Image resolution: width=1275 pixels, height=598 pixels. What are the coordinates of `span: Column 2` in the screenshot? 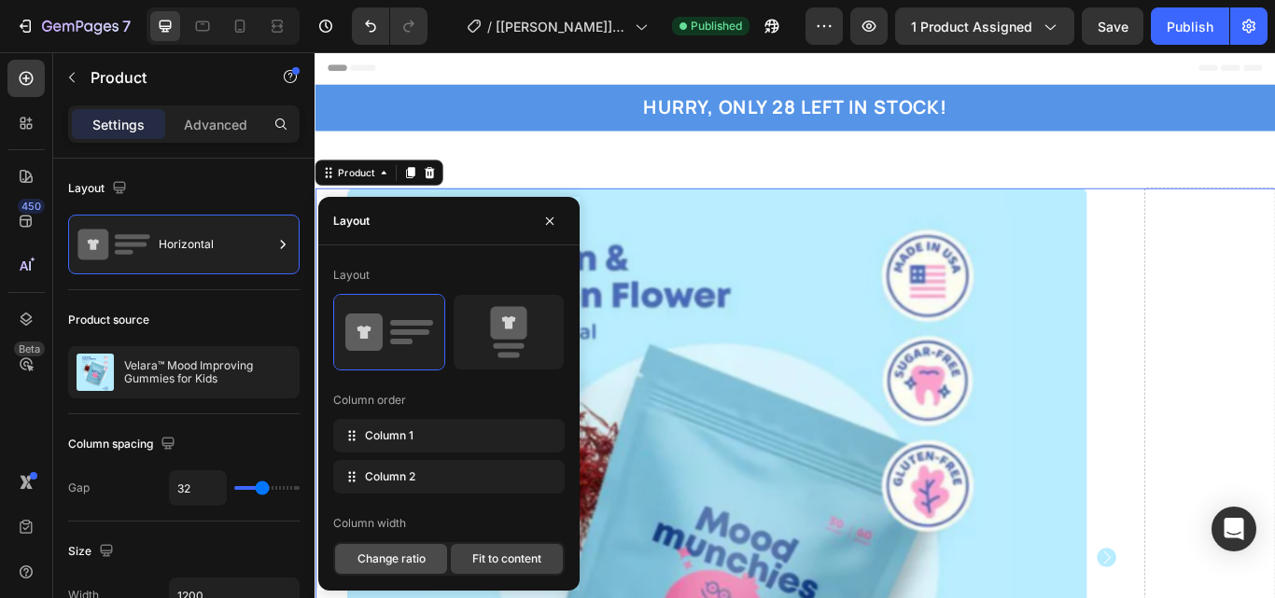 It's located at (390, 477).